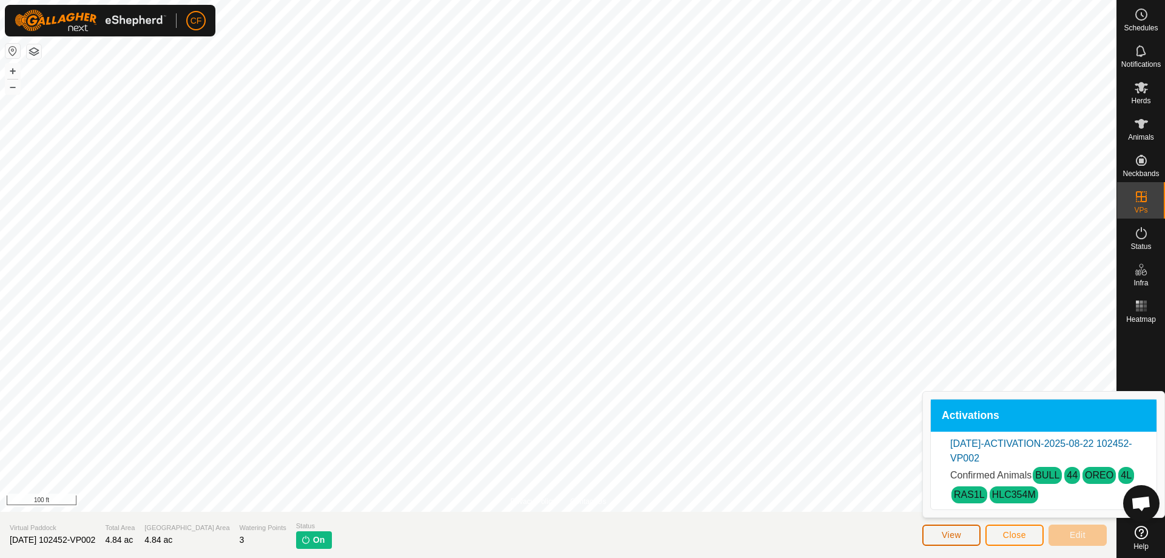 The height and width of the screenshot is (558, 1165). Describe the element at coordinates (588, 501) in the screenshot. I see `a: Contact Us` at that location.